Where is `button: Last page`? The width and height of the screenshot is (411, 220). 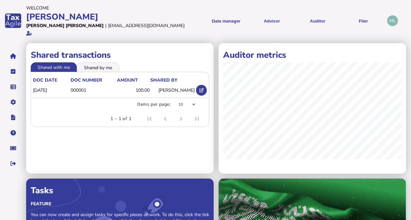
button: Last page is located at coordinates (197, 119).